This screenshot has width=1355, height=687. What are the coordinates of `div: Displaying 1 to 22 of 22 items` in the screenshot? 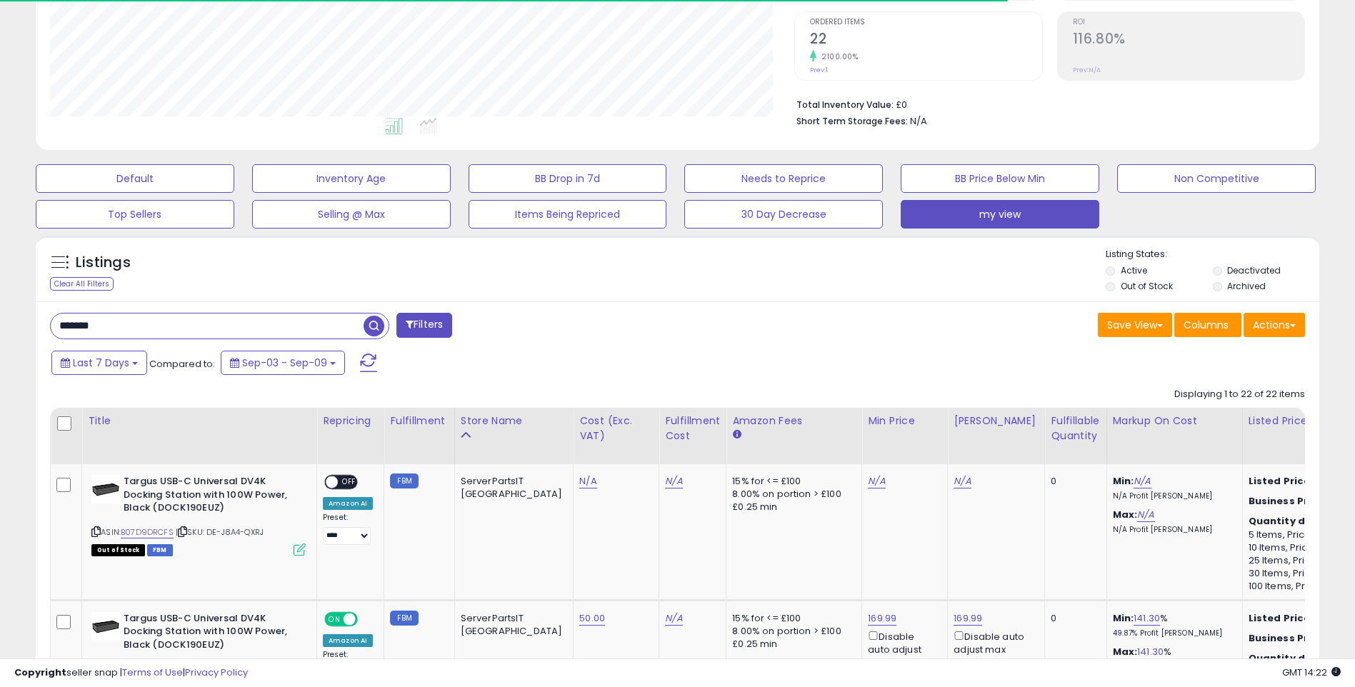 It's located at (1239, 394).